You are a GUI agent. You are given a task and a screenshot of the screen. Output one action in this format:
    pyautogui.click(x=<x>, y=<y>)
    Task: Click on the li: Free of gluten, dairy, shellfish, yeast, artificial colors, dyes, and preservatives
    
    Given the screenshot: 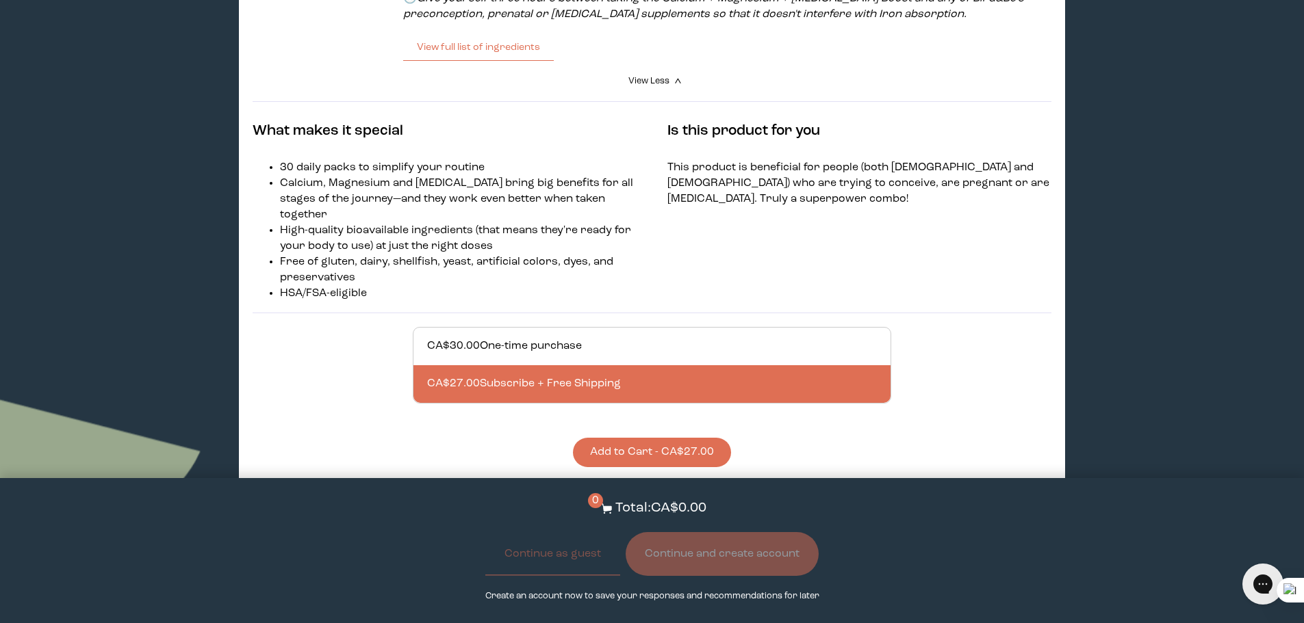 What is the action you would take?
    pyautogui.click(x=458, y=270)
    